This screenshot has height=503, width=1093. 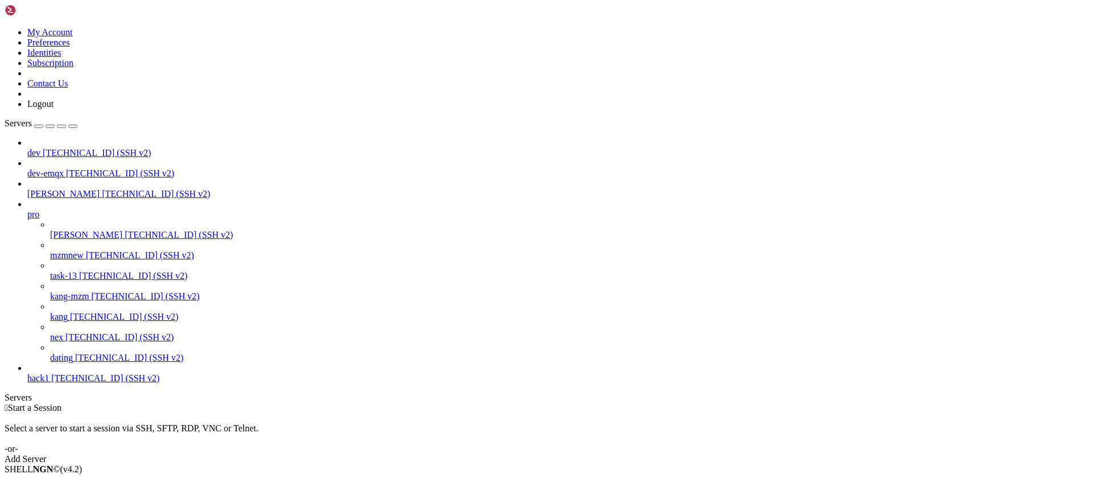 I want to click on span: task-13, so click(x=63, y=276).